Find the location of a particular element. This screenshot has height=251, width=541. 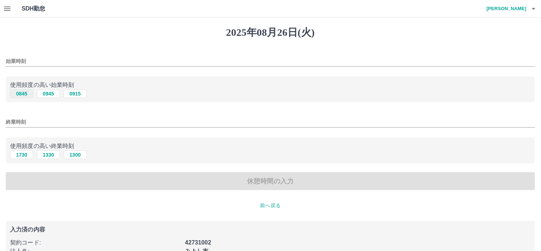

p: 入力済の内容 is located at coordinates (270, 229).